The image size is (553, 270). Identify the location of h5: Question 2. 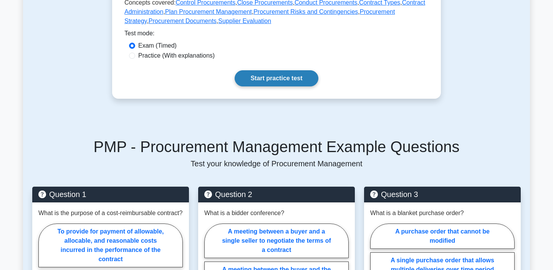
(276, 194).